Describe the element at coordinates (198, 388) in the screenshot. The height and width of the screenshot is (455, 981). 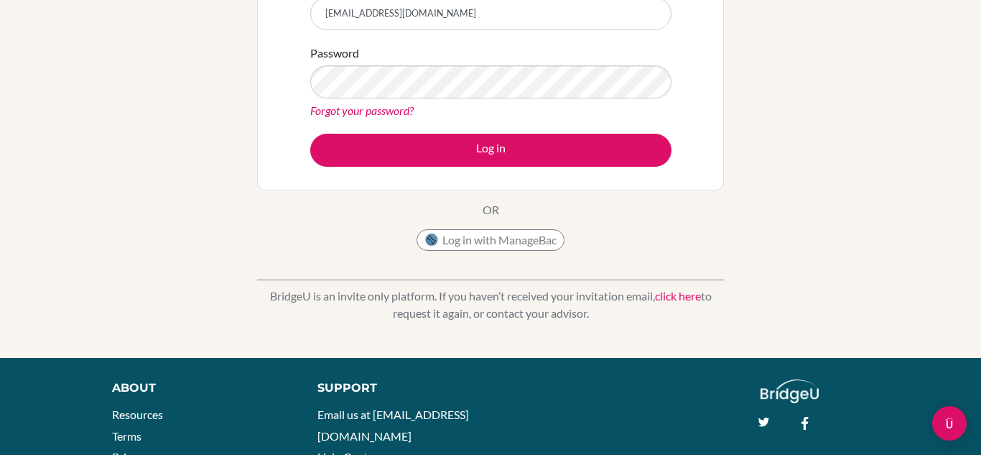
I see `div: About` at that location.